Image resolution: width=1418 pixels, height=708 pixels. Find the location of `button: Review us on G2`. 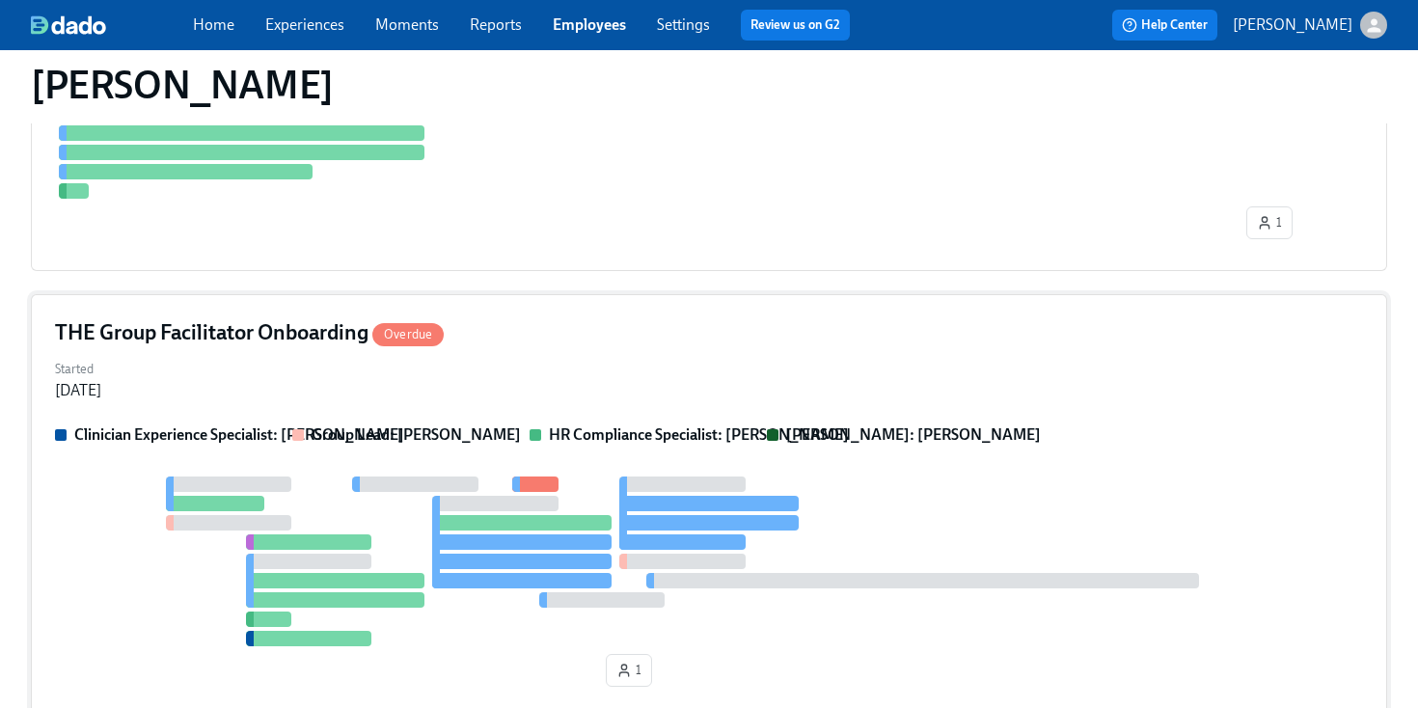

button: Review us on G2 is located at coordinates (795, 25).